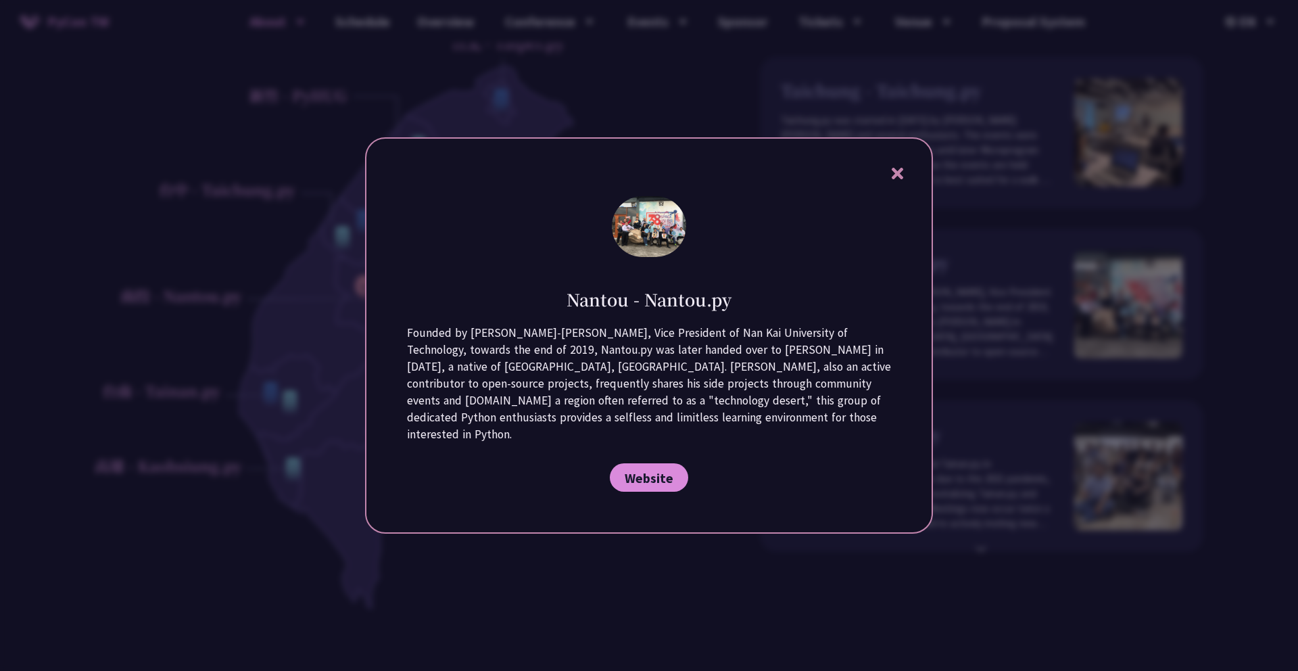  I want to click on h1: Nantou - Nantou.py, so click(649, 299).